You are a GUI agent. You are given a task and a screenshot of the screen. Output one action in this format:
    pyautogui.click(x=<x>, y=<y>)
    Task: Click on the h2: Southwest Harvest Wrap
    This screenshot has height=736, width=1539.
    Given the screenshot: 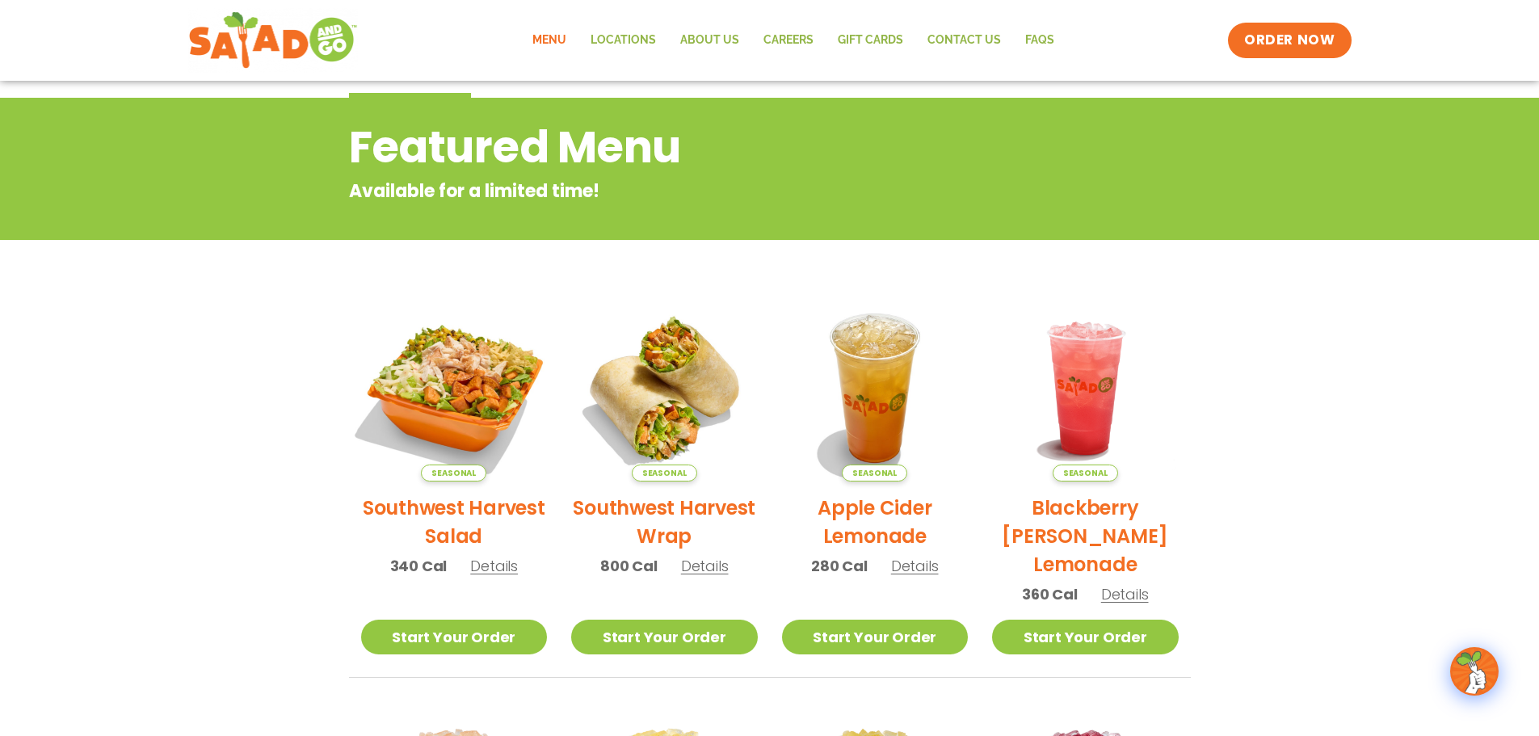 What is the action you would take?
    pyautogui.click(x=664, y=522)
    